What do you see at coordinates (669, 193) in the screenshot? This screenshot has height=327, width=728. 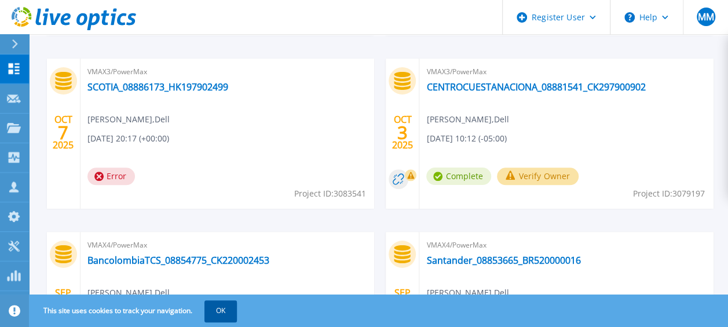 I see `span: Project ID: 3079197` at bounding box center [669, 193].